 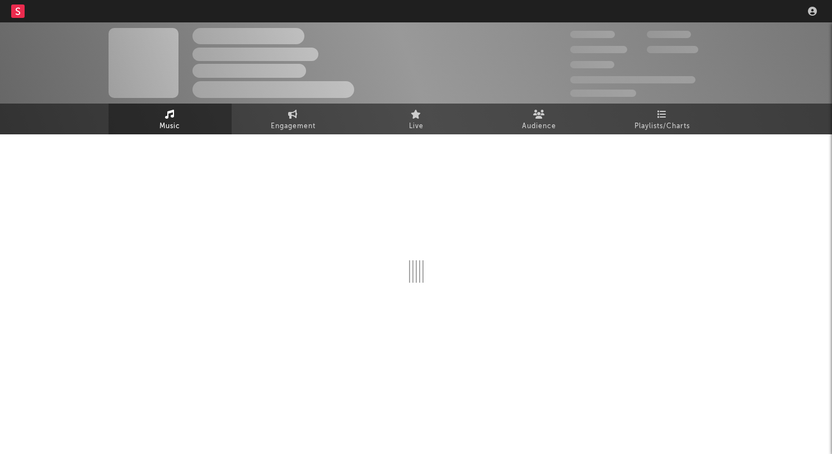 I want to click on span: Audience, so click(x=539, y=126).